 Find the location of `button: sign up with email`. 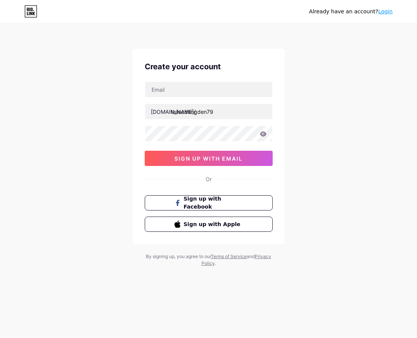

button: sign up with email is located at coordinates (209, 158).